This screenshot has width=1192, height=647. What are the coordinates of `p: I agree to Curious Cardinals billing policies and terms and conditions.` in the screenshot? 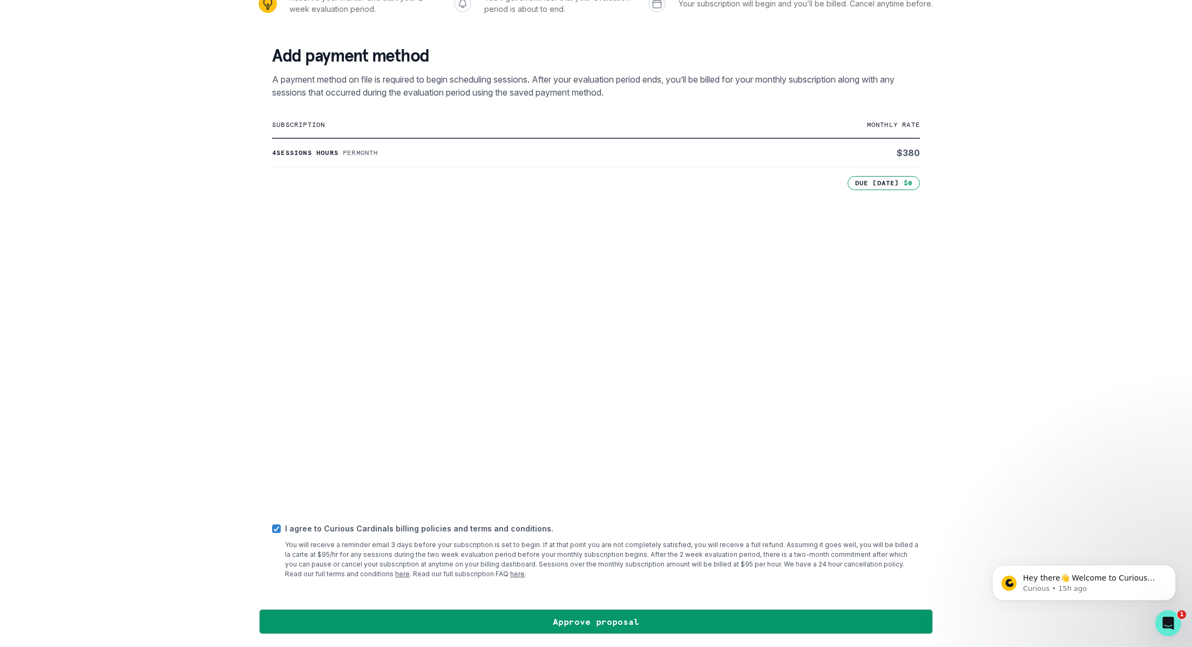 It's located at (602, 528).